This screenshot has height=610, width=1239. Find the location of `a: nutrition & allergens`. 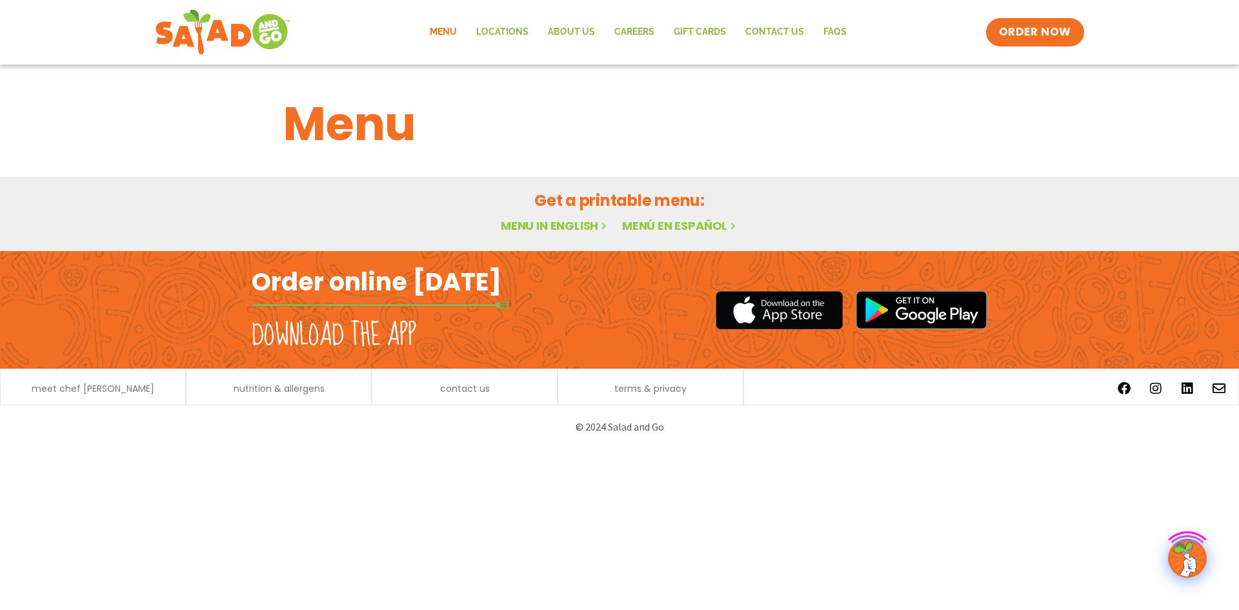

a: nutrition & allergens is located at coordinates (279, 389).